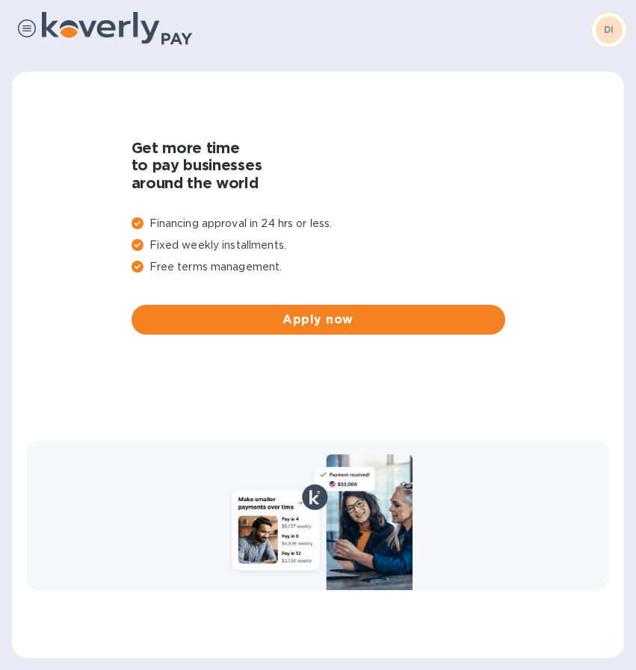 The image size is (636, 670). Describe the element at coordinates (318, 223) in the screenshot. I see `p: Financing approval in 24 hrs or less.` at that location.